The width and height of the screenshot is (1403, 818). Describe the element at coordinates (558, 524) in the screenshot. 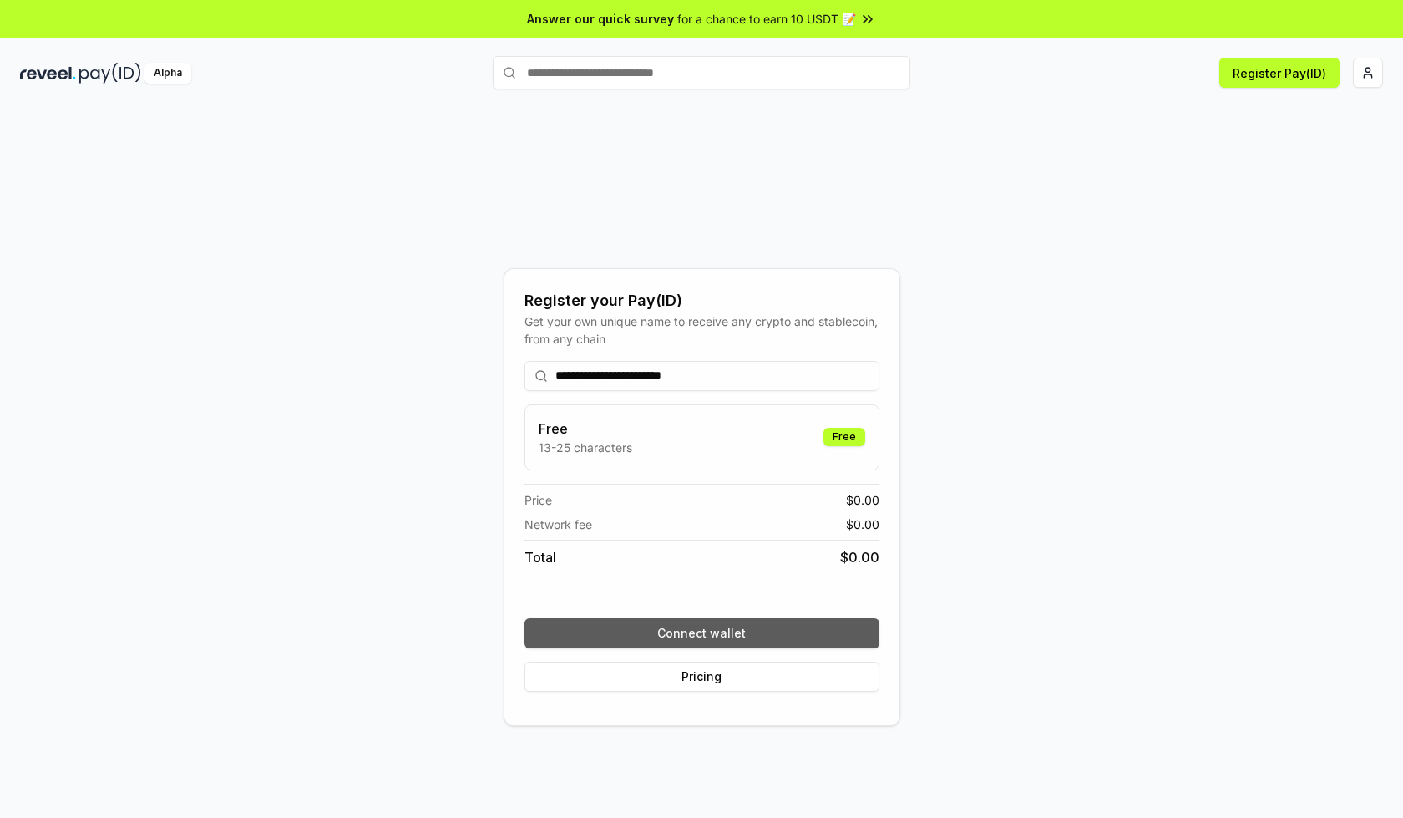

I see `span: Network fee` at that location.